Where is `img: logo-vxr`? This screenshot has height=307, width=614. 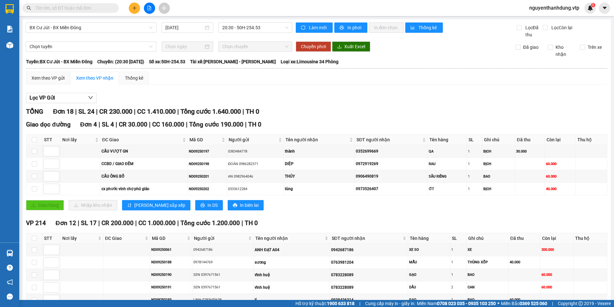
img: logo-vxr is located at coordinates (10, 9).